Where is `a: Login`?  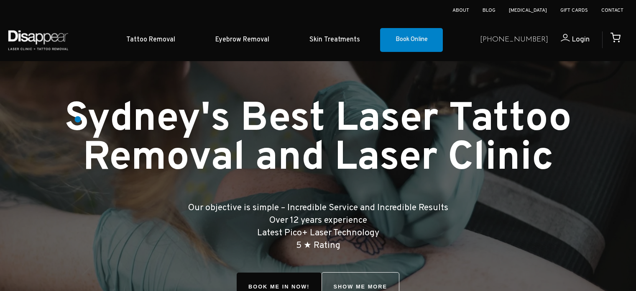
a: Login is located at coordinates (569, 40).